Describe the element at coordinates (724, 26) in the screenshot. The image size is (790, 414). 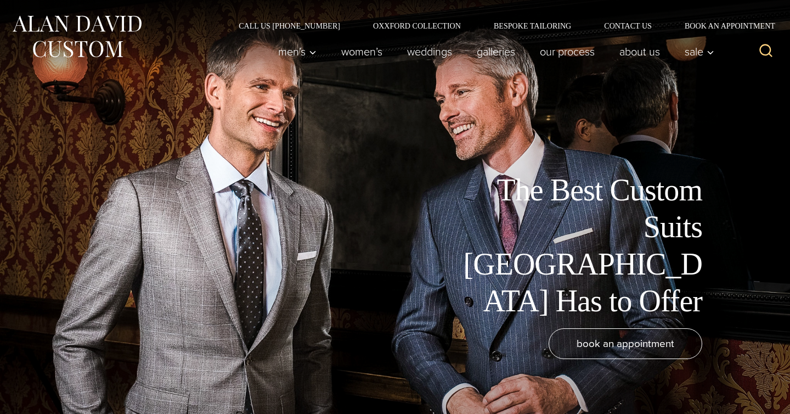
I see `a: Book an Appointment` at that location.